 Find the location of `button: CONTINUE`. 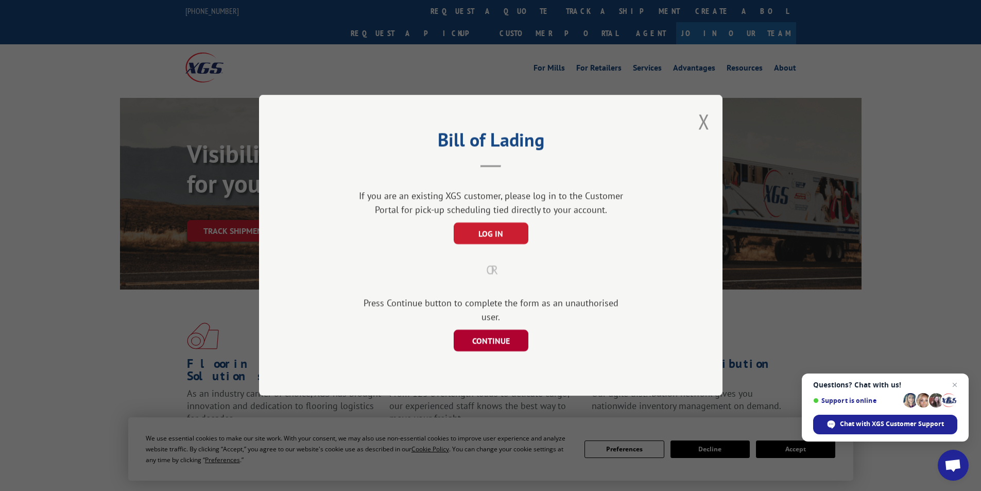

button: CONTINUE is located at coordinates (490, 341).